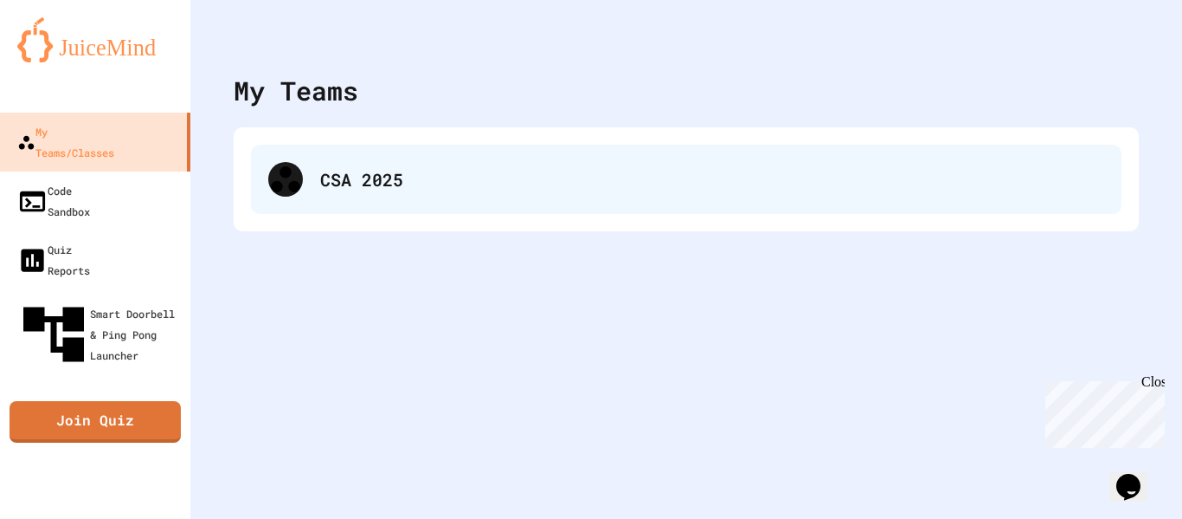  Describe the element at coordinates (54, 260) in the screenshot. I see `div: Quiz Reports` at that location.